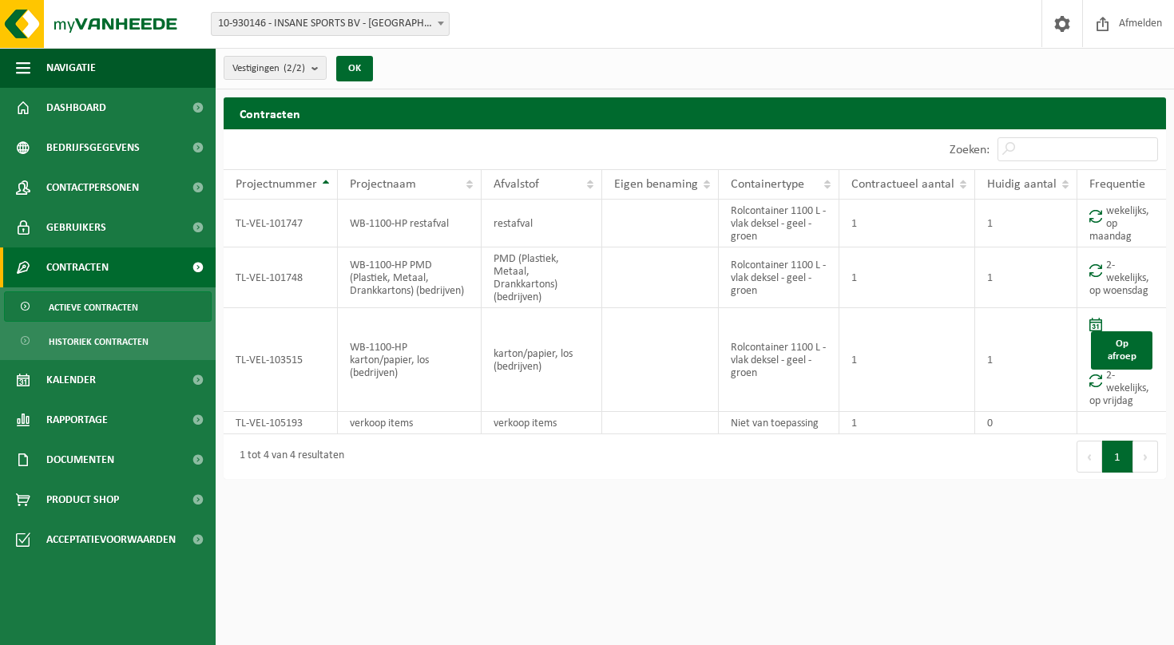  Describe the element at coordinates (382, 184) in the screenshot. I see `span: Projectnaam` at that location.